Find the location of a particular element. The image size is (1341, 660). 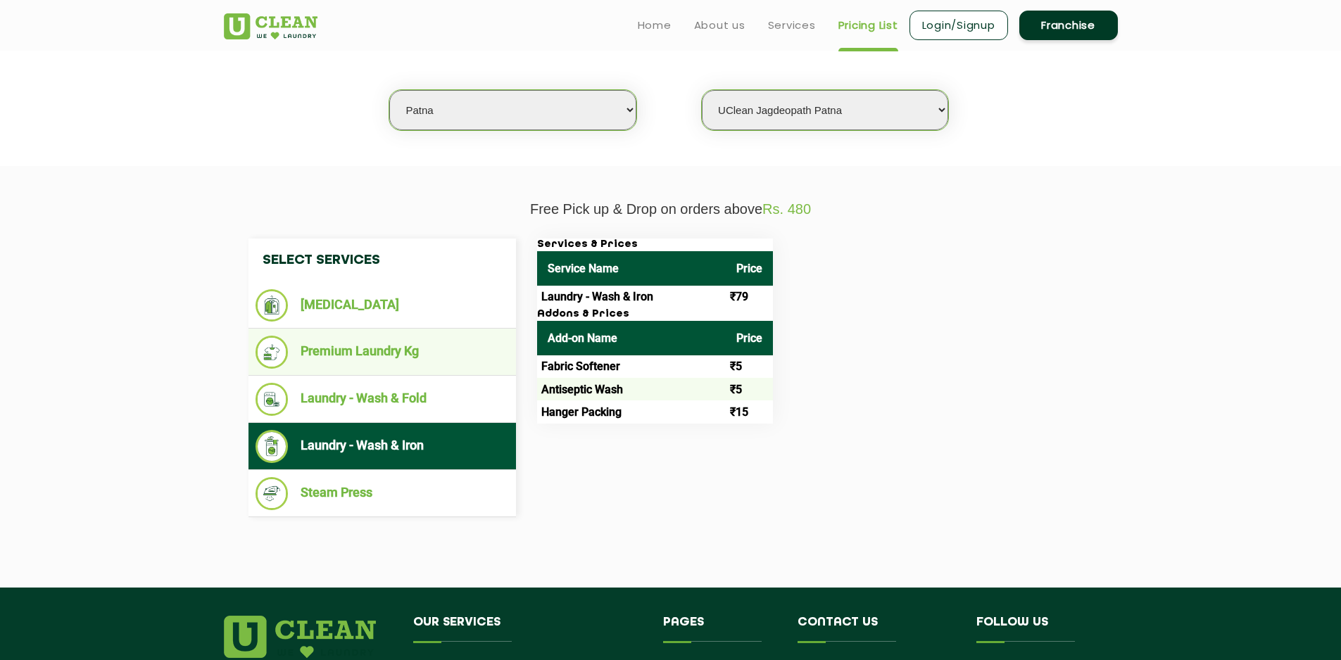

a: Login/Signup is located at coordinates (959, 25).